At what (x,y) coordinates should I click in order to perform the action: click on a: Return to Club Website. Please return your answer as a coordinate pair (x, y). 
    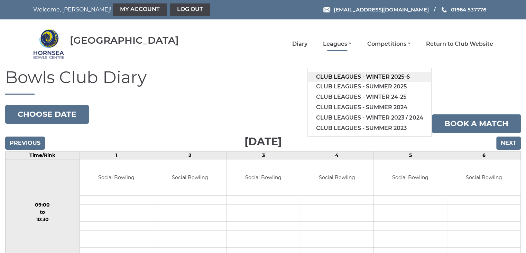
    Looking at the image, I should click on (460, 44).